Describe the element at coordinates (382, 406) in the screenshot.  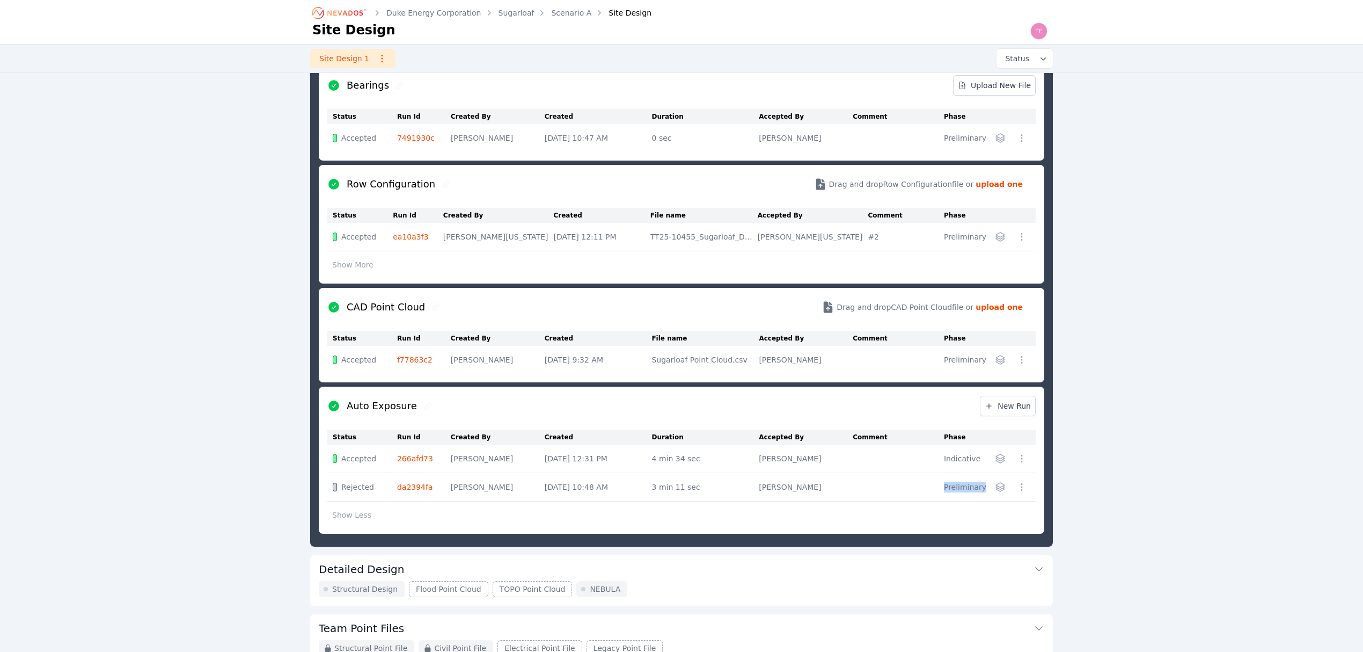
I see `h2: Auto Exposure` at that location.